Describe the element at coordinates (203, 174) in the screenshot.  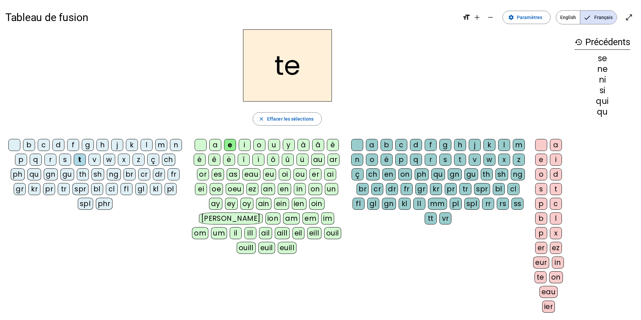
I see `div: or` at that location.